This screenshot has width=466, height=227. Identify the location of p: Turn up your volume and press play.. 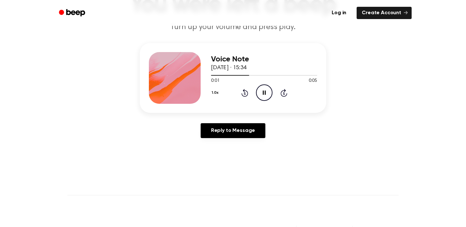
(233, 27).